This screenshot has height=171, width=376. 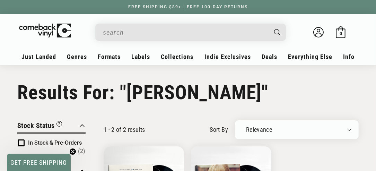 I want to click on p: 1 - 2 of 2 results, so click(x=124, y=129).